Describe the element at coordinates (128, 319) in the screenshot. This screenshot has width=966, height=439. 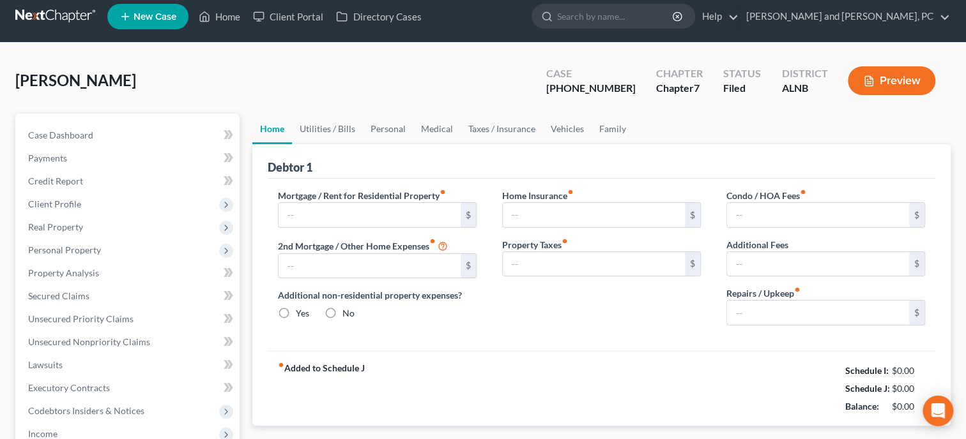
I see `a: Unsecured Priority Claims` at that location.